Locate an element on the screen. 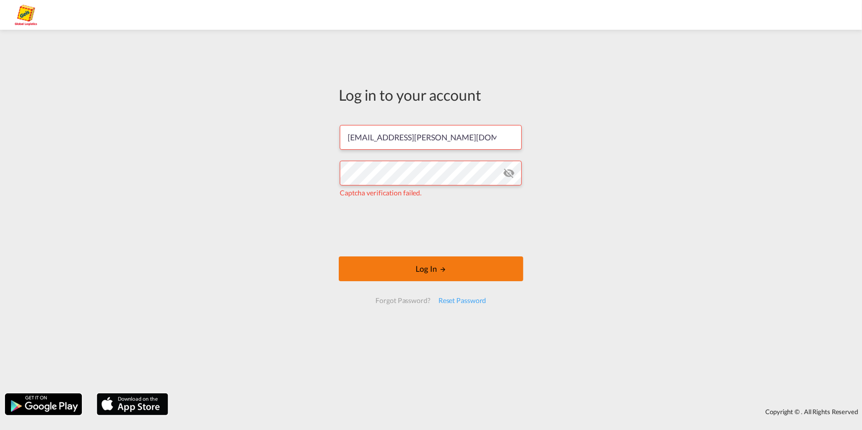  div: Forgot Password? is located at coordinates (403, 300).